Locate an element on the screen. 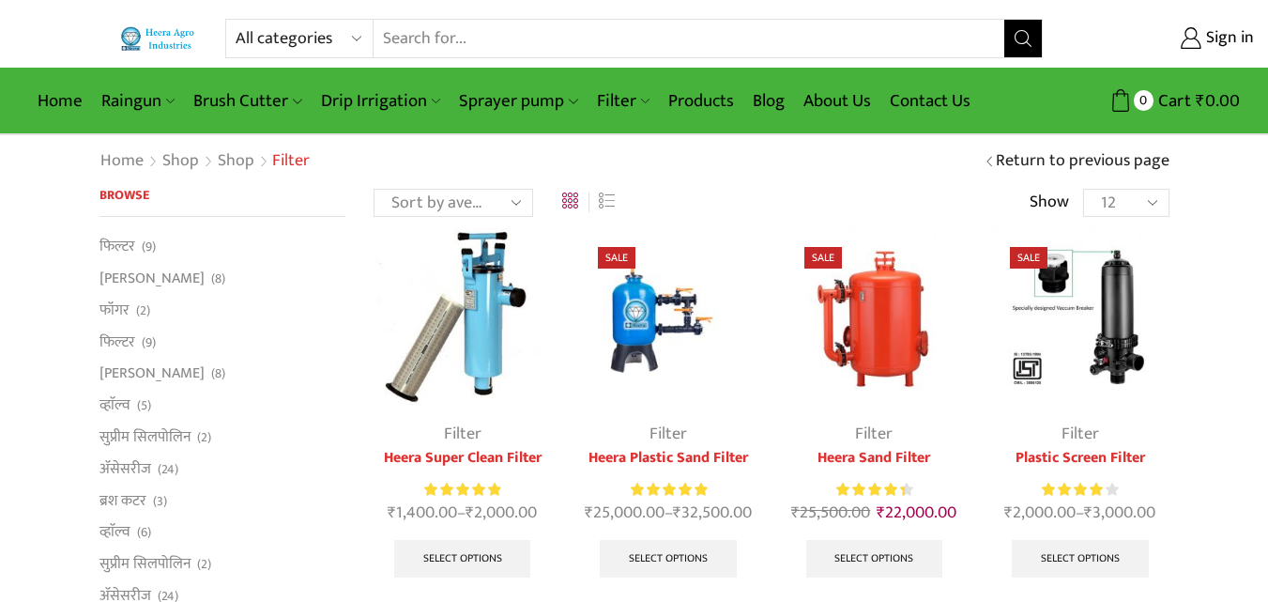  a: Products is located at coordinates (701, 100).